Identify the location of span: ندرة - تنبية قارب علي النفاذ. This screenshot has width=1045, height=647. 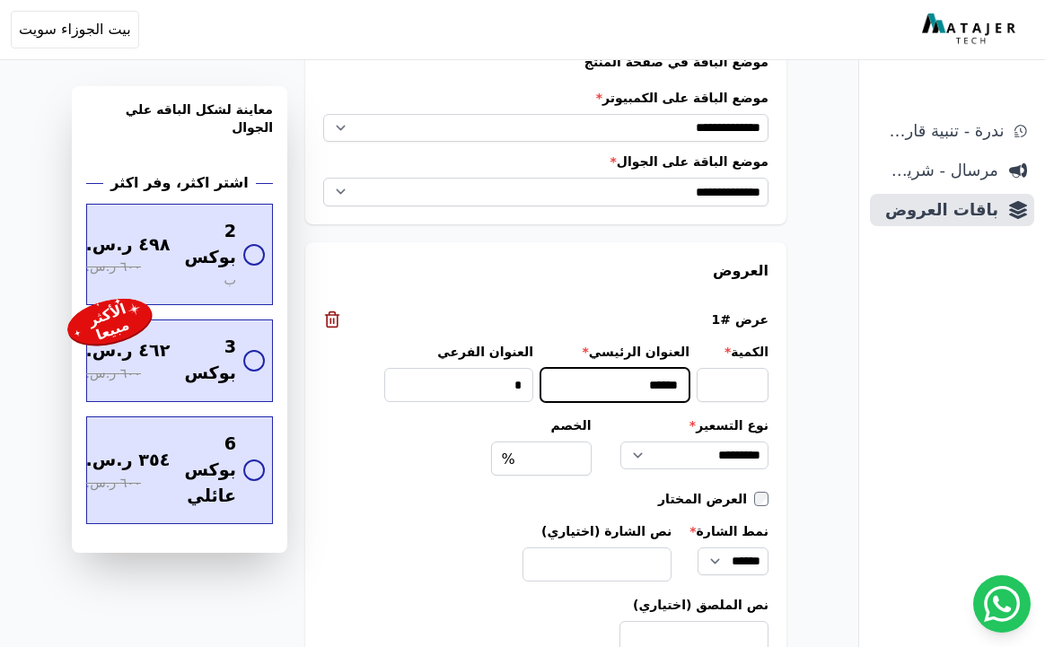
(940, 131).